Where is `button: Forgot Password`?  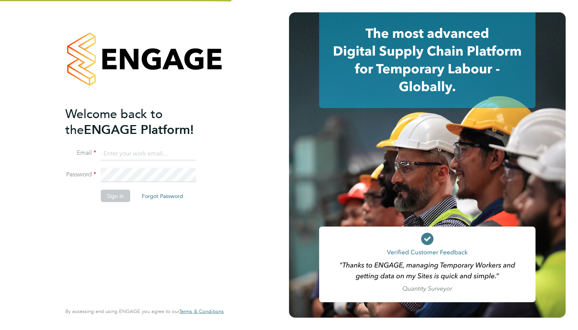 button: Forgot Password is located at coordinates (162, 196).